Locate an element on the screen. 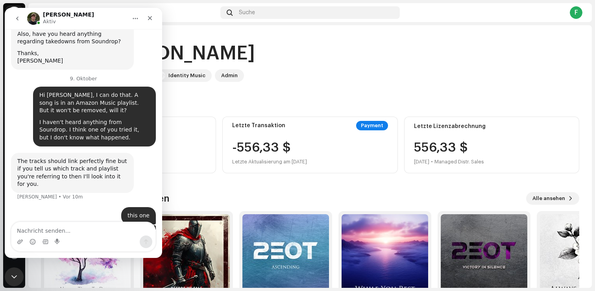 This screenshot has width=595, height=291. button: go back is located at coordinates (13, 11).